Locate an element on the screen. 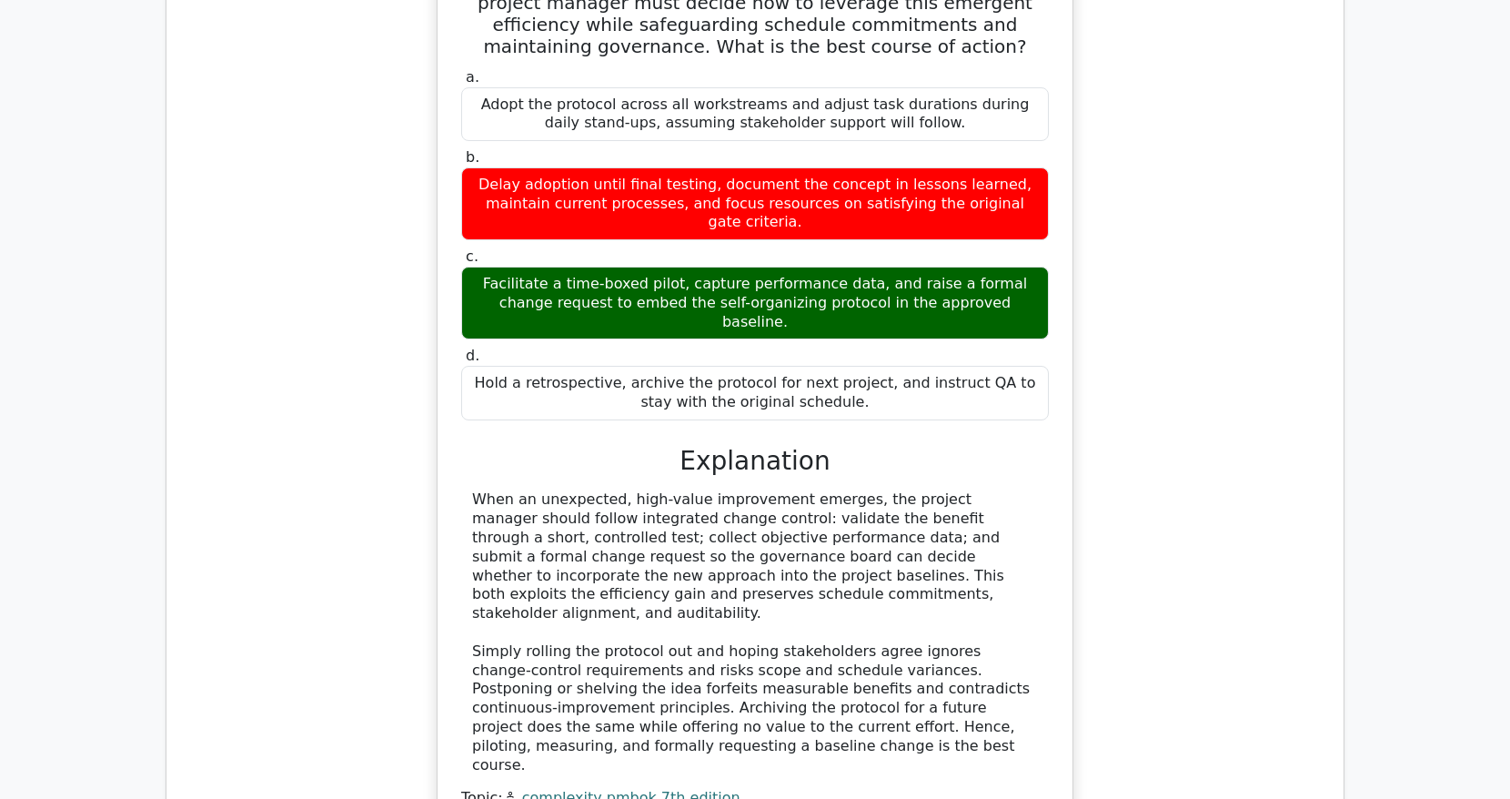 The image size is (1510, 799). div: Delay adoption until final testing, document the concept in lessons learned, maintain current pro... is located at coordinates (755, 204).